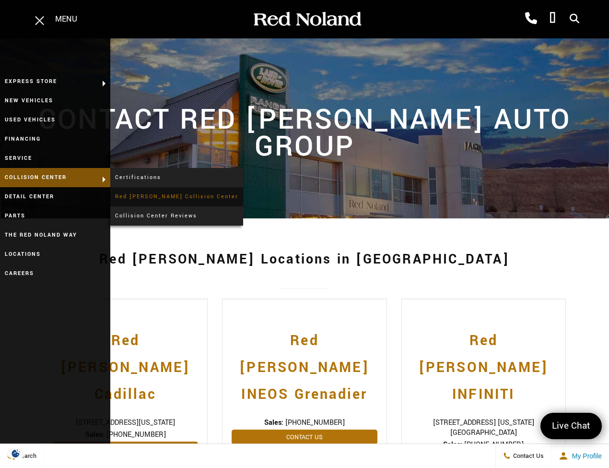 This screenshot has width=609, height=468. What do you see at coordinates (571, 425) in the screenshot?
I see `span: Live Chat` at bounding box center [571, 425].